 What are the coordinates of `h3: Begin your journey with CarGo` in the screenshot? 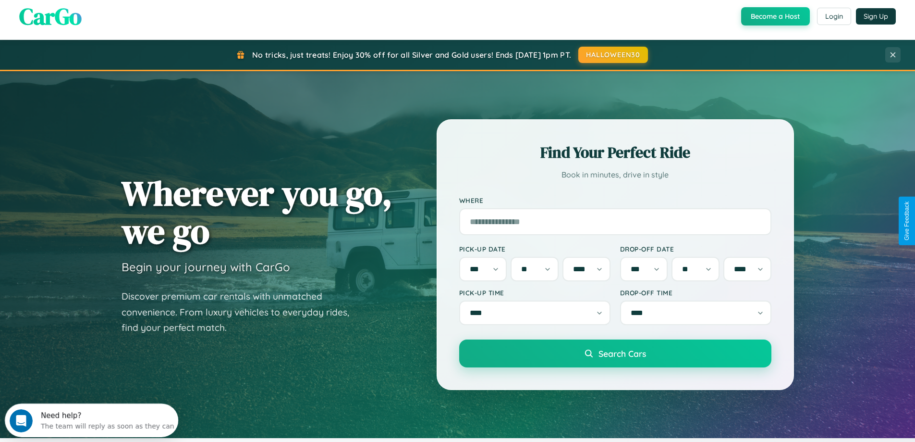 It's located at (206, 267).